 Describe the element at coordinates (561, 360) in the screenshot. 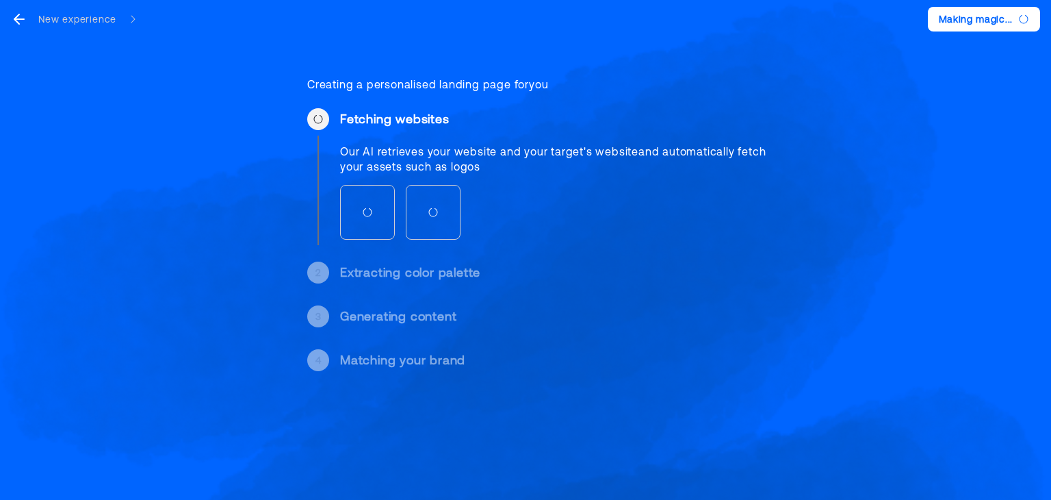

I see `div: Matching your brand` at that location.